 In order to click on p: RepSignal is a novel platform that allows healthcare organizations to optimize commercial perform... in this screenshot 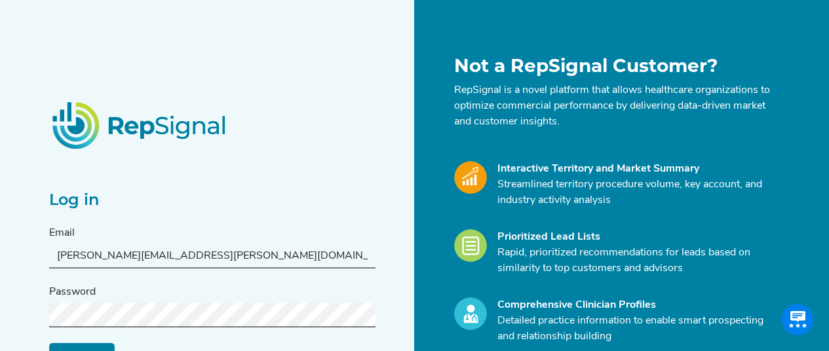, I will do `click(613, 106)`.